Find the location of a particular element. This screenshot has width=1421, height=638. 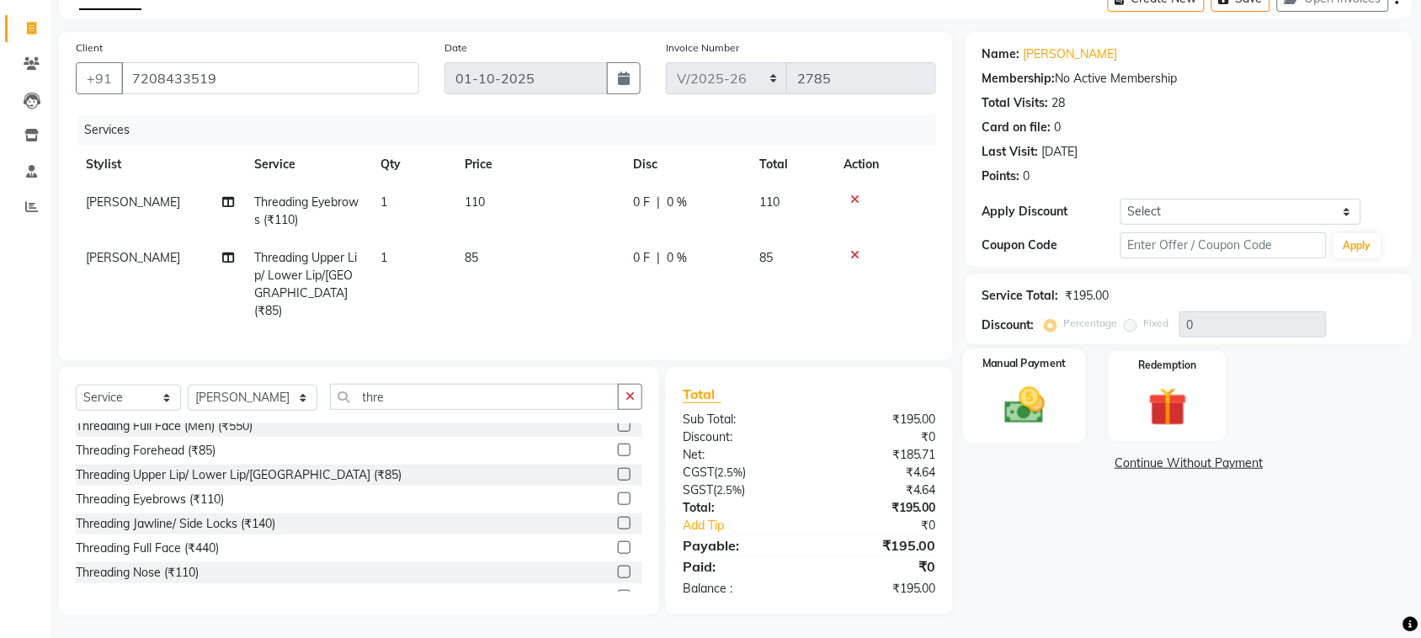

label: Date is located at coordinates (455, 48).